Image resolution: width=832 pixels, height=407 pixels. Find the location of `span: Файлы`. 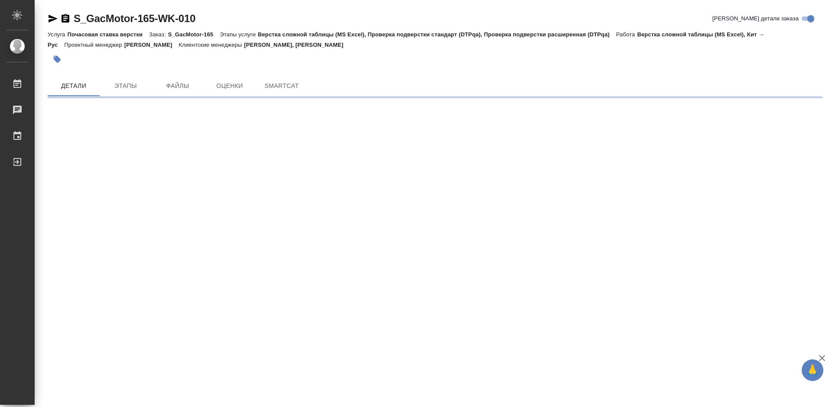

span: Файлы is located at coordinates (178, 86).